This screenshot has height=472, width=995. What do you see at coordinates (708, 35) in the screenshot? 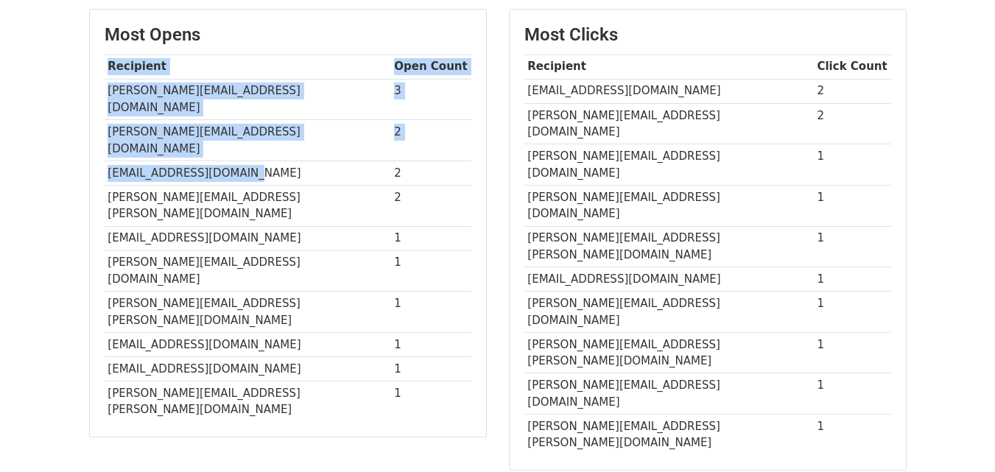
I see `h3: Most Clicks` at bounding box center [708, 35].